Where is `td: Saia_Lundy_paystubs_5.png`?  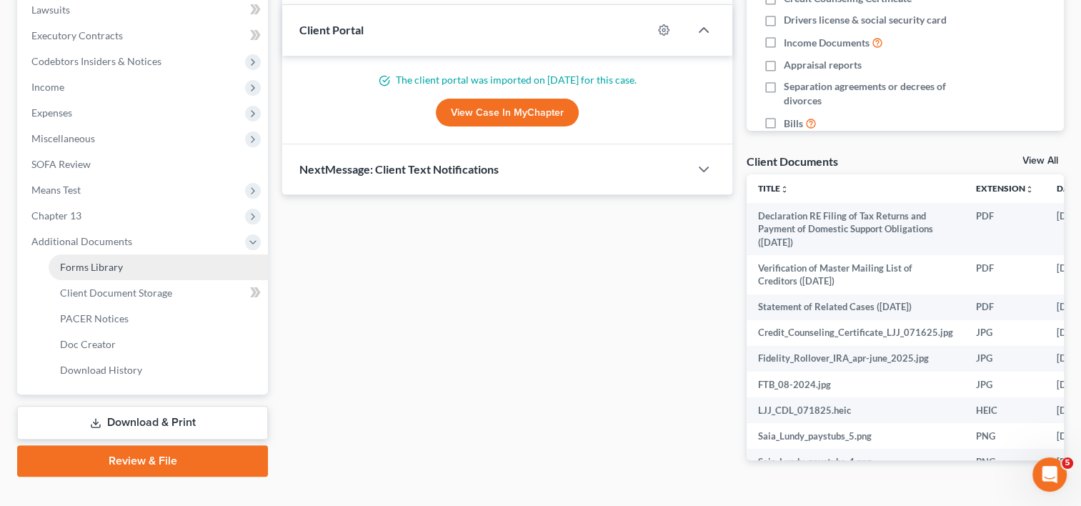 td: Saia_Lundy_paystubs_5.png is located at coordinates (855, 436).